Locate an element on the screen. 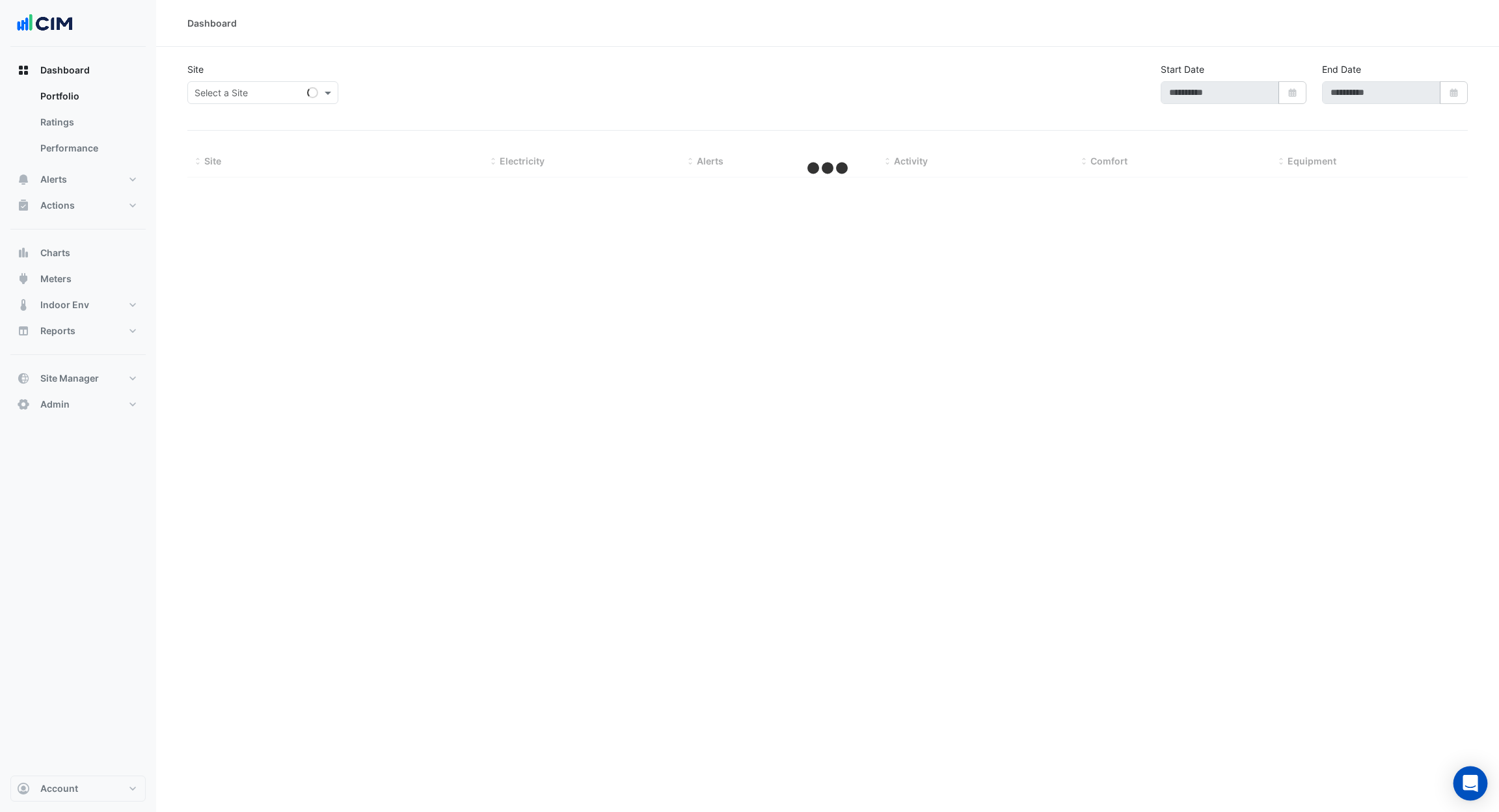  img: Company Logo is located at coordinates (45, 23).